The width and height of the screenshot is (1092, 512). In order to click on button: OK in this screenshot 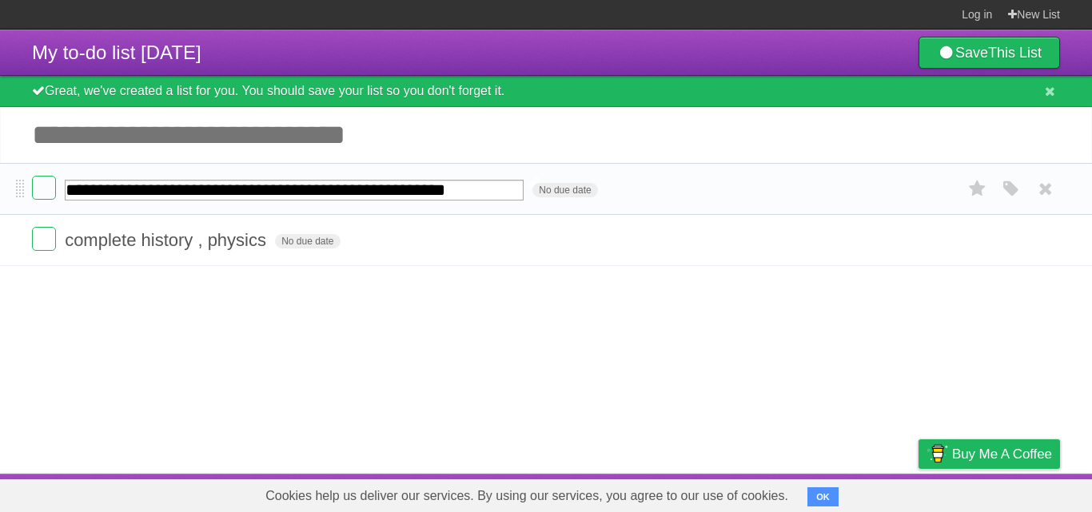, I will do `click(823, 497)`.